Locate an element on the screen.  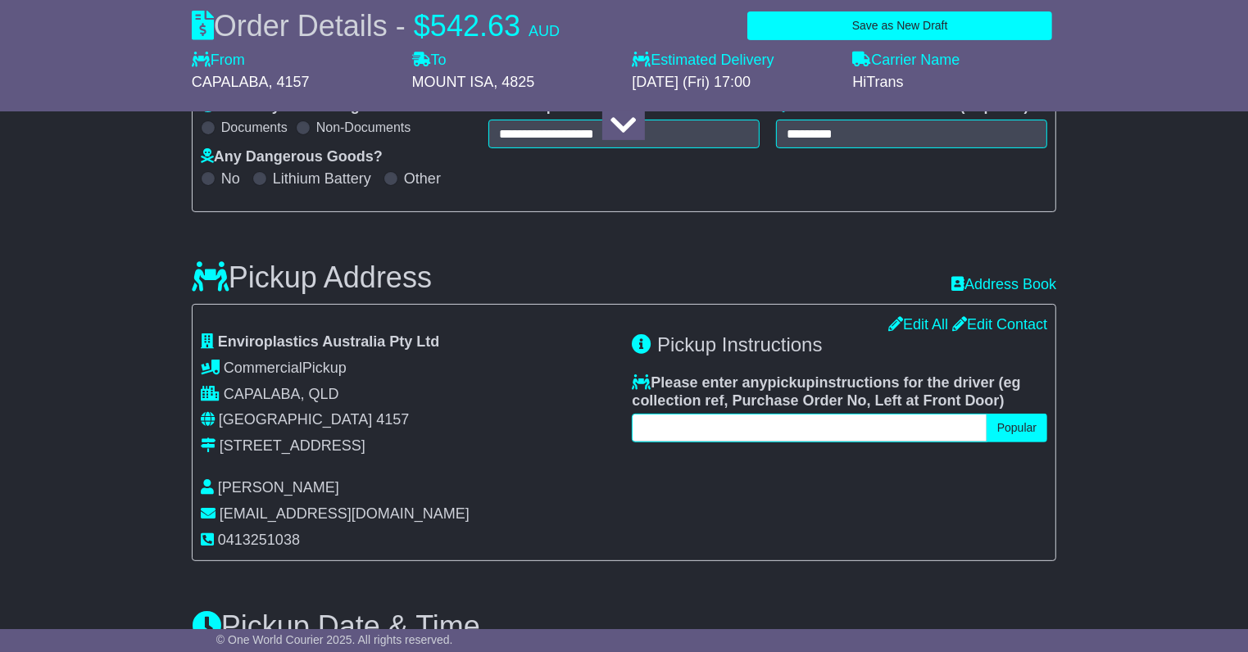
div: HiTrans is located at coordinates (953, 83).